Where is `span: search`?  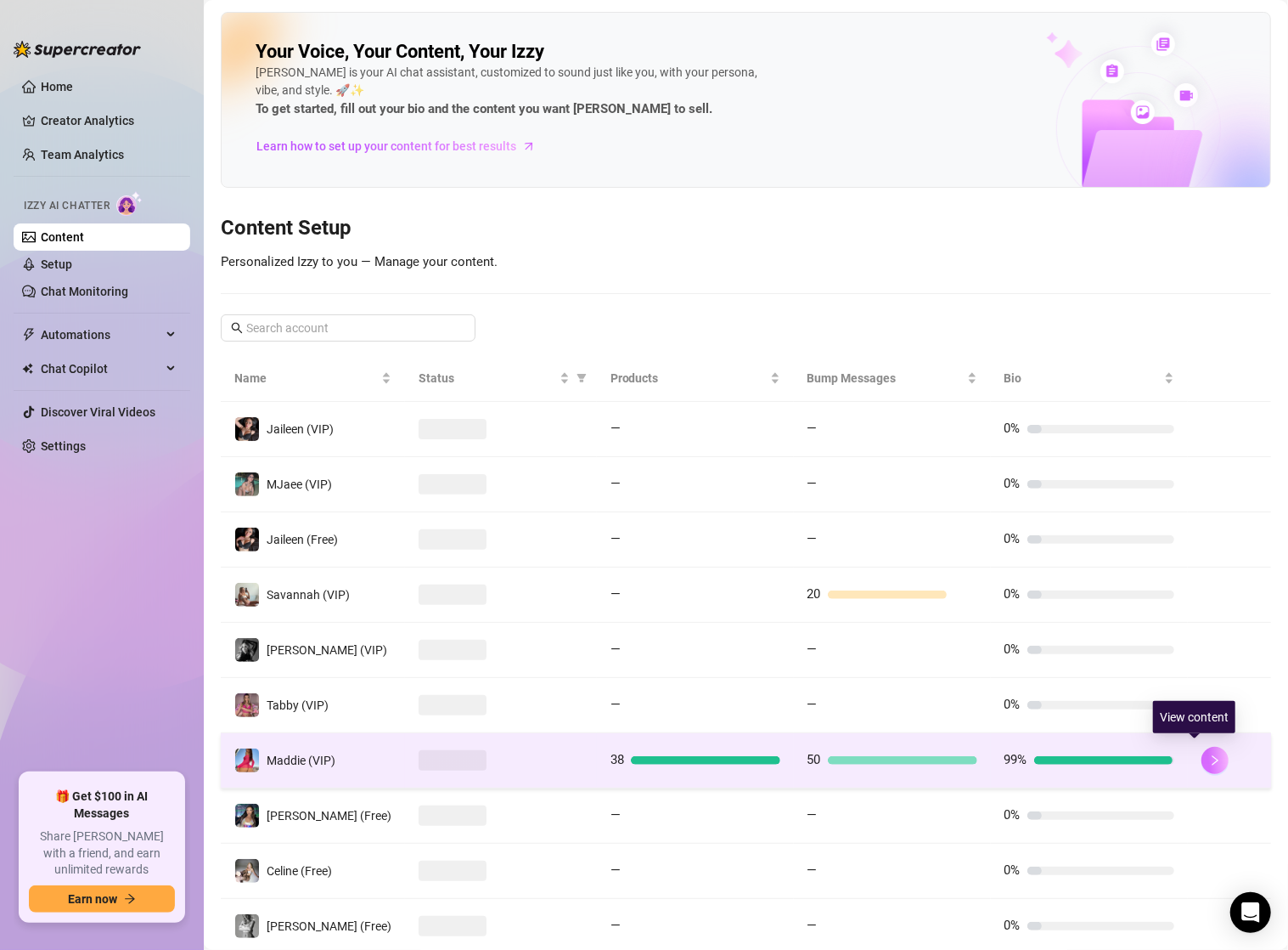 span: search is located at coordinates (237, 328).